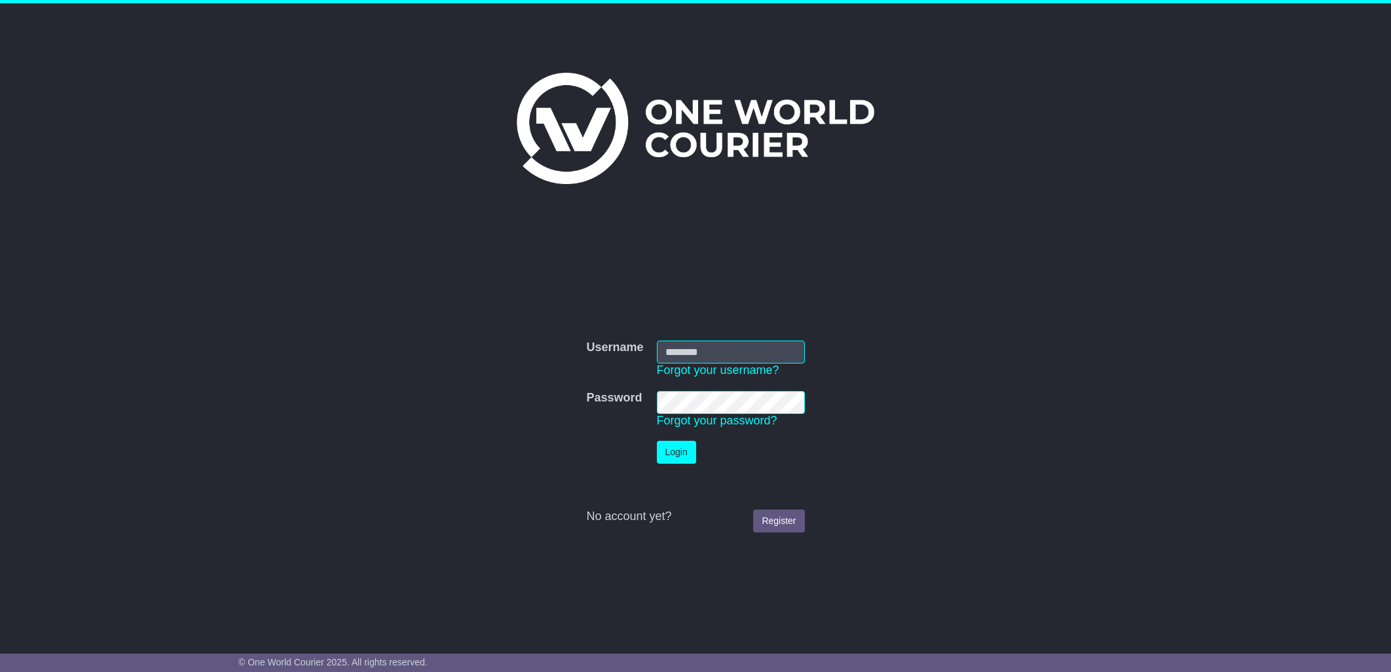  I want to click on span: © One World Courier 2025. All rights reserved., so click(333, 662).